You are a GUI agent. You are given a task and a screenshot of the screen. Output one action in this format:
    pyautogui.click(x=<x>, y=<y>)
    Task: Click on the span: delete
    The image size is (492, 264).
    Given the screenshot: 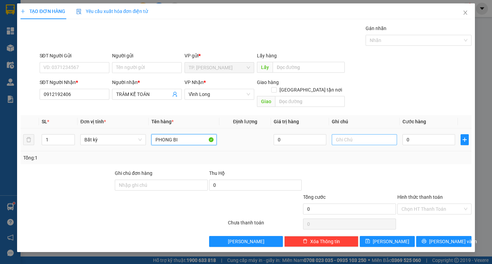 What is the action you would take?
    pyautogui.click(x=305, y=242)
    